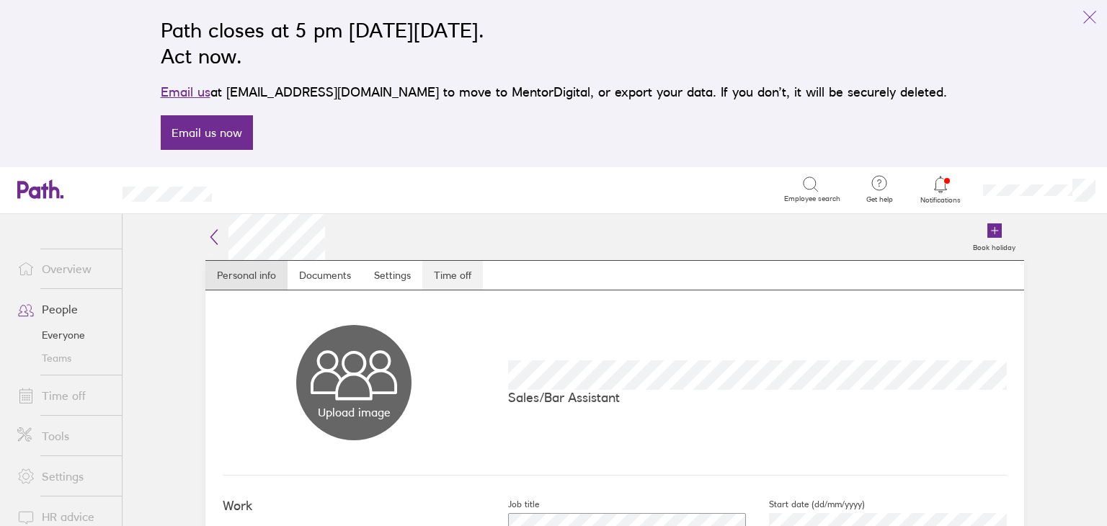  I want to click on label: Start date (dd/mm/yyyy), so click(805, 505).